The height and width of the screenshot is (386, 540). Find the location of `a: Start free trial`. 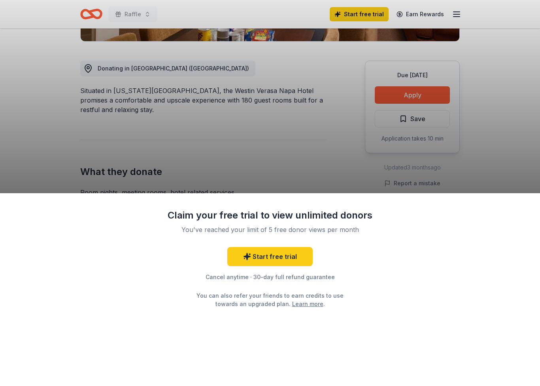

a: Start free trial is located at coordinates (270, 256).